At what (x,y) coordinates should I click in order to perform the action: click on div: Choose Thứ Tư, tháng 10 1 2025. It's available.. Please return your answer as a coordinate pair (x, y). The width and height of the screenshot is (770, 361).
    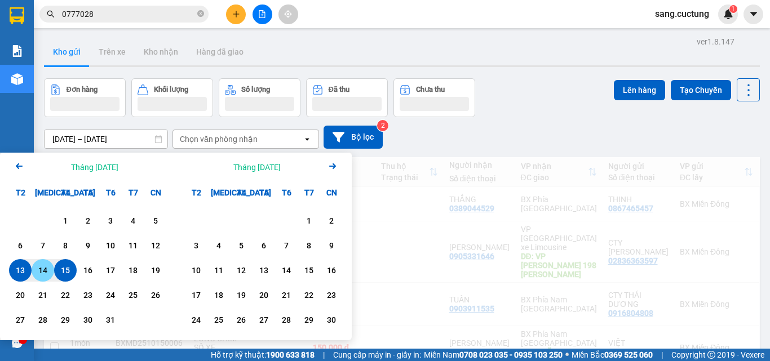
    Looking at the image, I should click on (65, 221).